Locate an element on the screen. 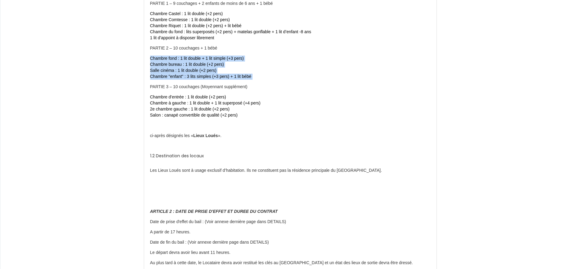  em: ARTICLE 2 : DATE DE PRISE D'EFFET ET DUREE DU CONTRAT is located at coordinates (214, 212).